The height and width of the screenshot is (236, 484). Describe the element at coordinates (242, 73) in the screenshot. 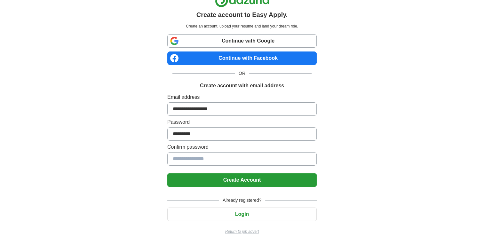

I see `span: OR` at that location.